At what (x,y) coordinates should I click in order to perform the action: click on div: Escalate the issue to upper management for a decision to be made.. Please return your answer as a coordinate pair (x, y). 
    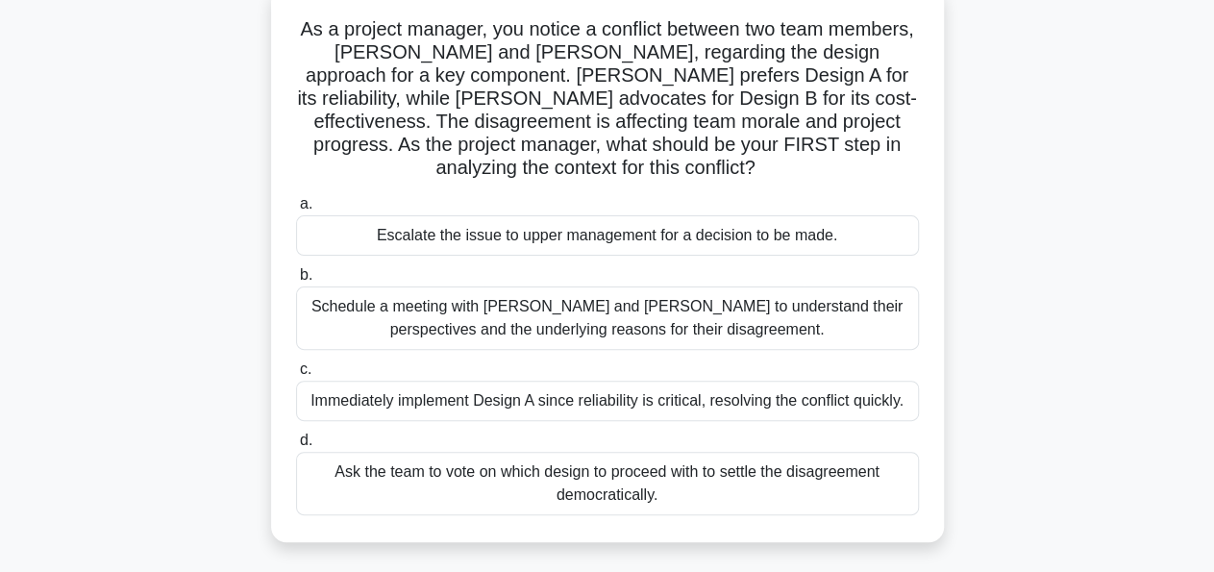
    Looking at the image, I should click on (608, 236).